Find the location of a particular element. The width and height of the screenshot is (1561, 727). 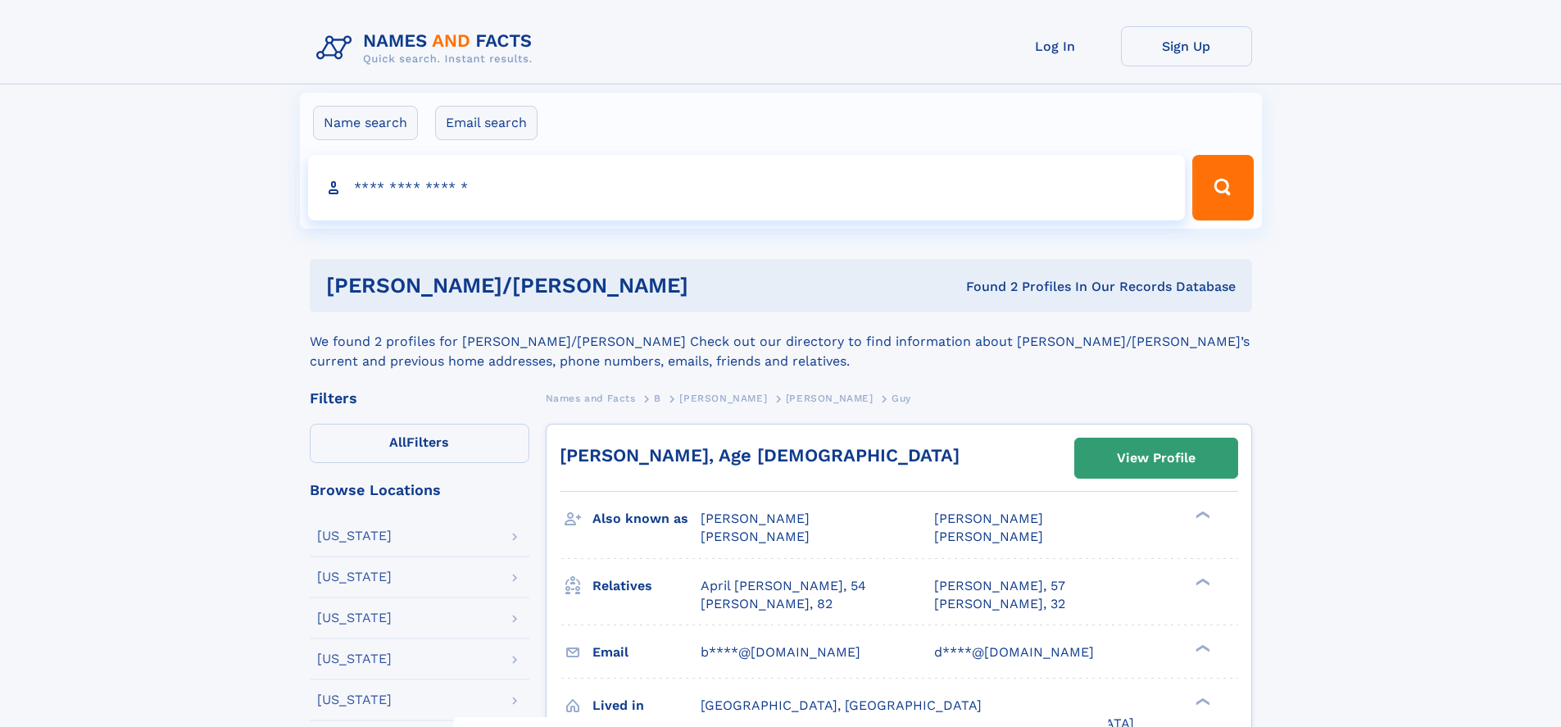

div: Filters is located at coordinates (420, 398).